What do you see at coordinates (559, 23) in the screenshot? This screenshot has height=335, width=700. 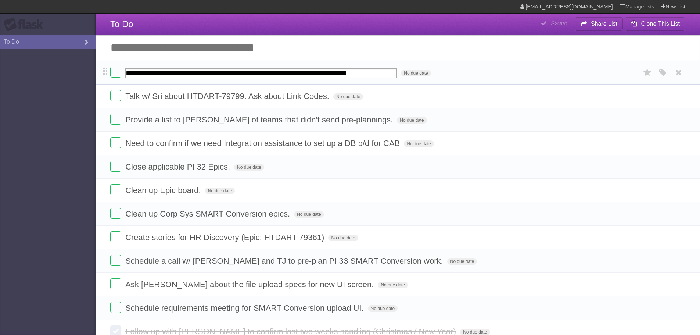 I see `b: Saved` at bounding box center [559, 23].